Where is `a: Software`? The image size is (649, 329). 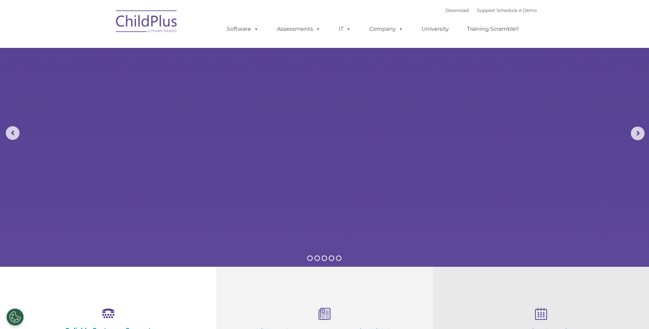 a: Software is located at coordinates (243, 29).